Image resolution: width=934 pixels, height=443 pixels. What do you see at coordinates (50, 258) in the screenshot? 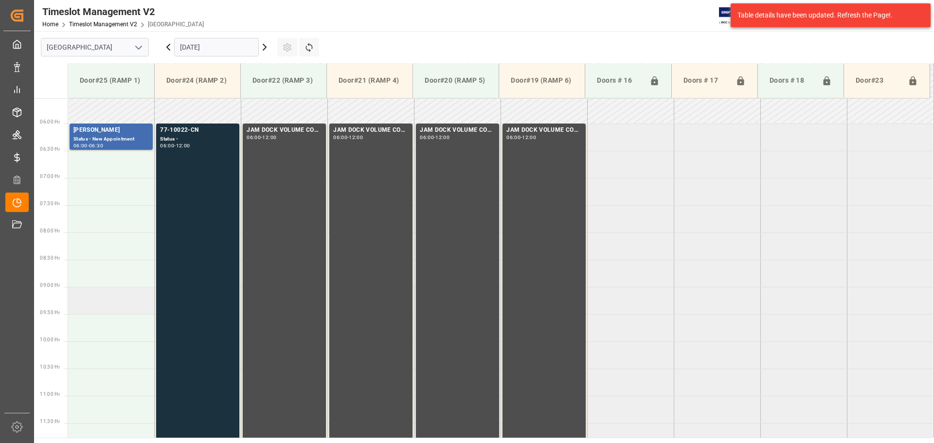
I see `span: 08:30 Hr` at bounding box center [50, 258].